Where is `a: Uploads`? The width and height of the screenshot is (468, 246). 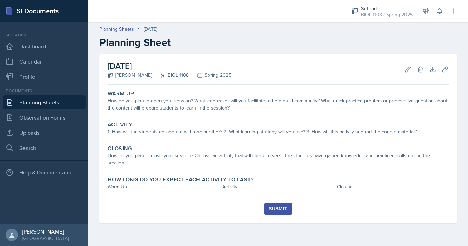 a: Uploads is located at coordinates (44, 132).